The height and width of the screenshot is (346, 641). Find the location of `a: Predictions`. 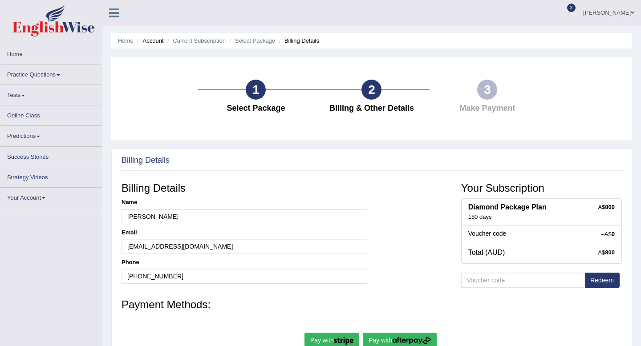

a: Predictions is located at coordinates (51, 134).